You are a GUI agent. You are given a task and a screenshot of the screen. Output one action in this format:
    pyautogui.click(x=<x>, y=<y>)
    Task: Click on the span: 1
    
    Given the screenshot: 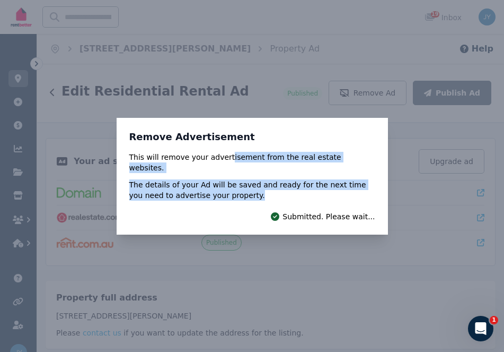 What is the action you would take?
    pyautogui.click(x=494, y=320)
    